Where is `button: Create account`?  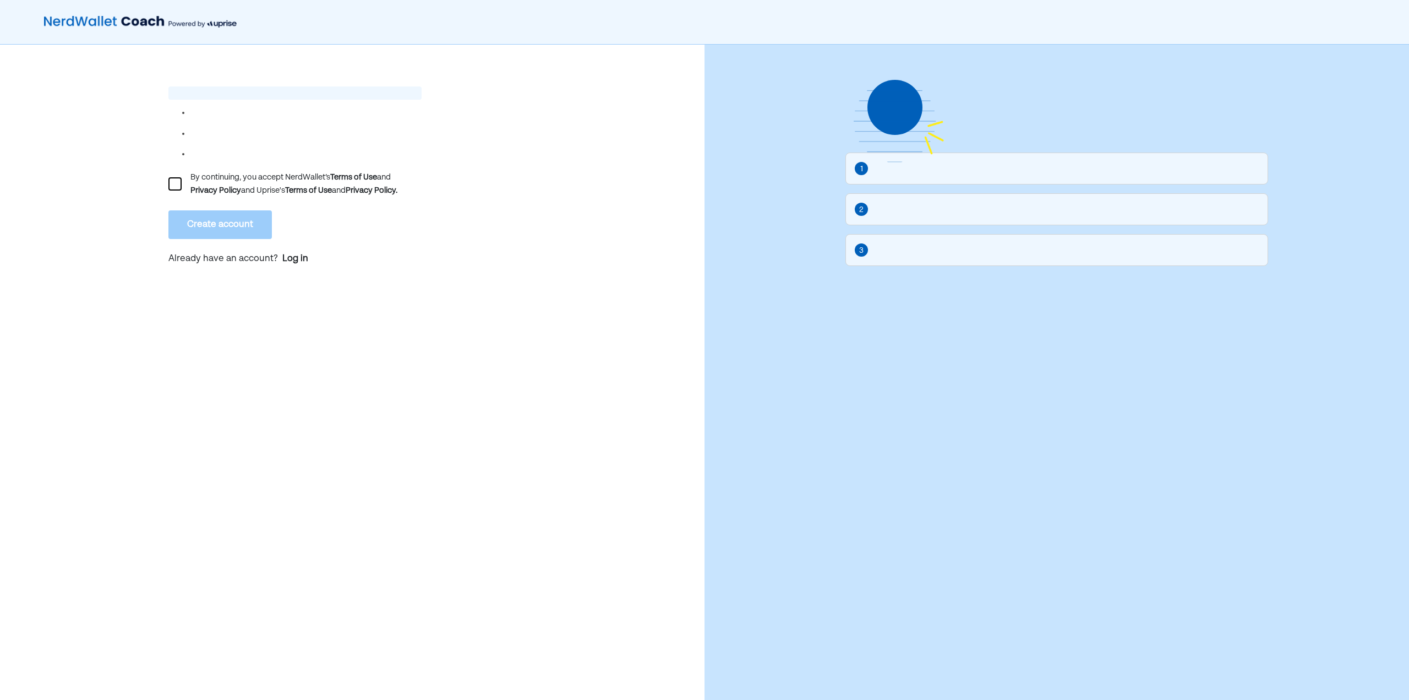
button: Create account is located at coordinates (220, 225).